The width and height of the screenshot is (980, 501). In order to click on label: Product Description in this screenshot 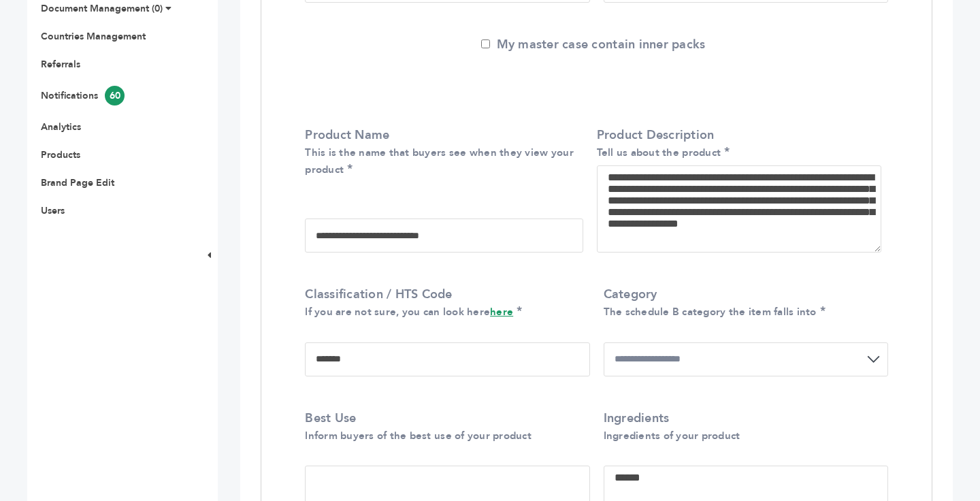, I will do `click(739, 144)`.